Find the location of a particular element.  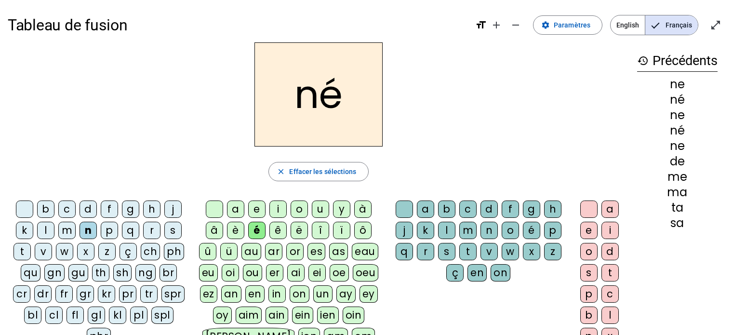

div: v is located at coordinates (43, 252).